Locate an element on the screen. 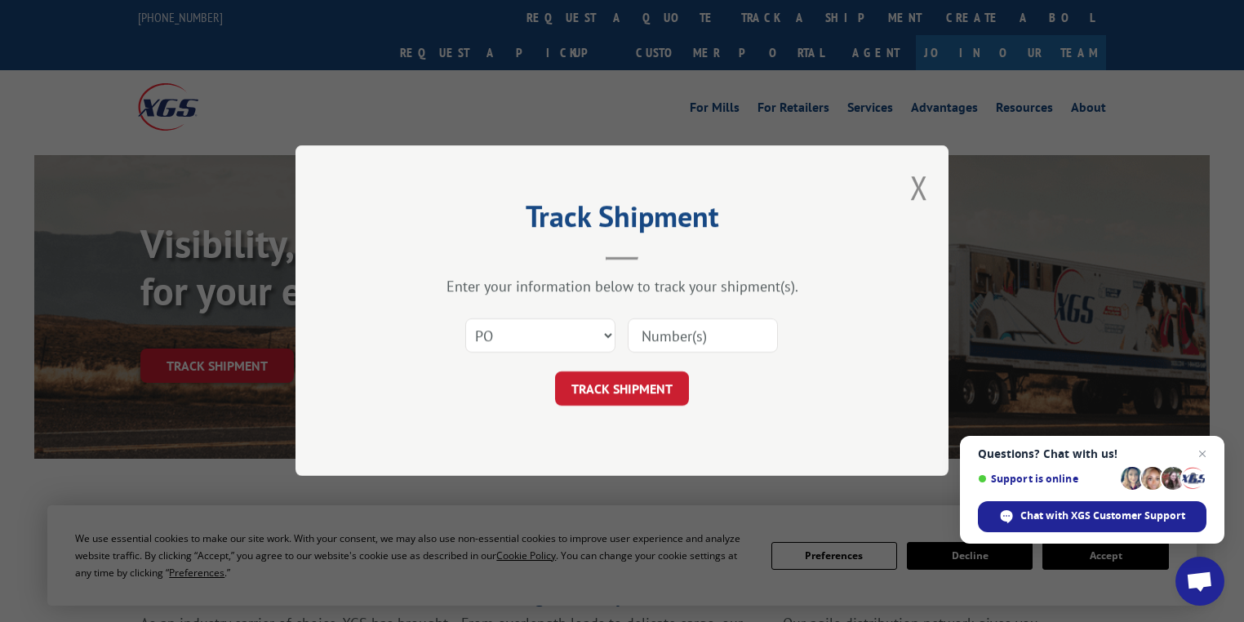  div: Enter your information below to track your shipment(s). is located at coordinates (622, 287).